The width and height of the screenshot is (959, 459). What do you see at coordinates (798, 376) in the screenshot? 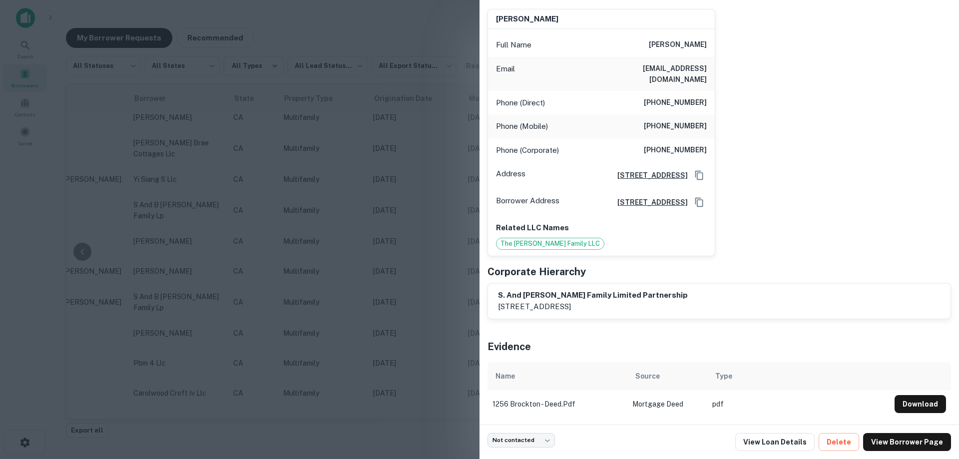
I see `th: Type` at bounding box center [798, 376].